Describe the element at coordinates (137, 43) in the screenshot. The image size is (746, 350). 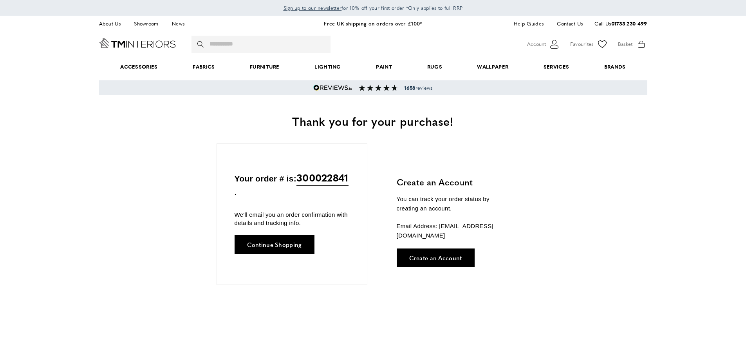
I see `a: Go to Home page` at that location.